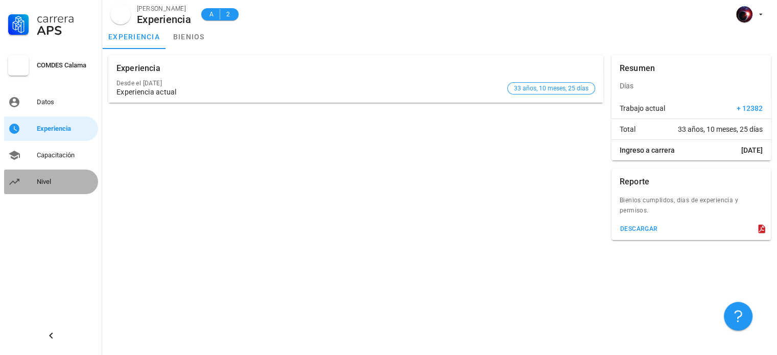 The image size is (777, 355). What do you see at coordinates (65, 155) in the screenshot?
I see `div: Capacitación` at bounding box center [65, 155].